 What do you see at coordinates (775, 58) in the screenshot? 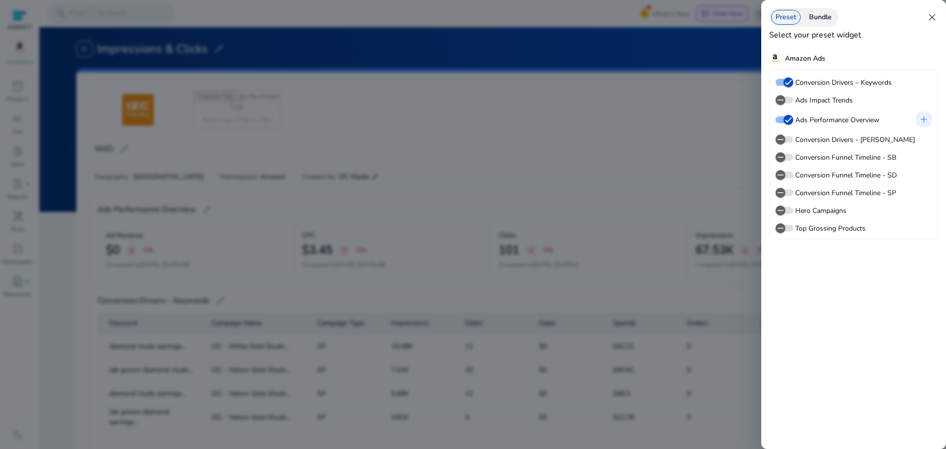
I see `img: amazon.svg` at bounding box center [775, 58].